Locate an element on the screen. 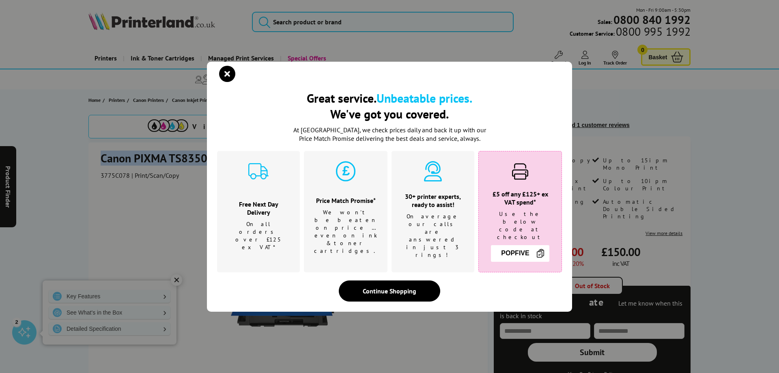 The image size is (779, 373). div: Continue Shopping is located at coordinates (390, 291).